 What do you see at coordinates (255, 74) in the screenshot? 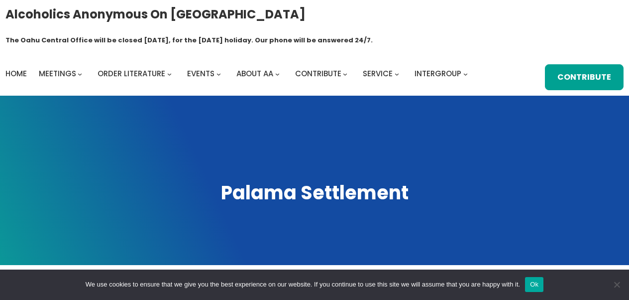
I see `a: About AA` at bounding box center [255, 74].